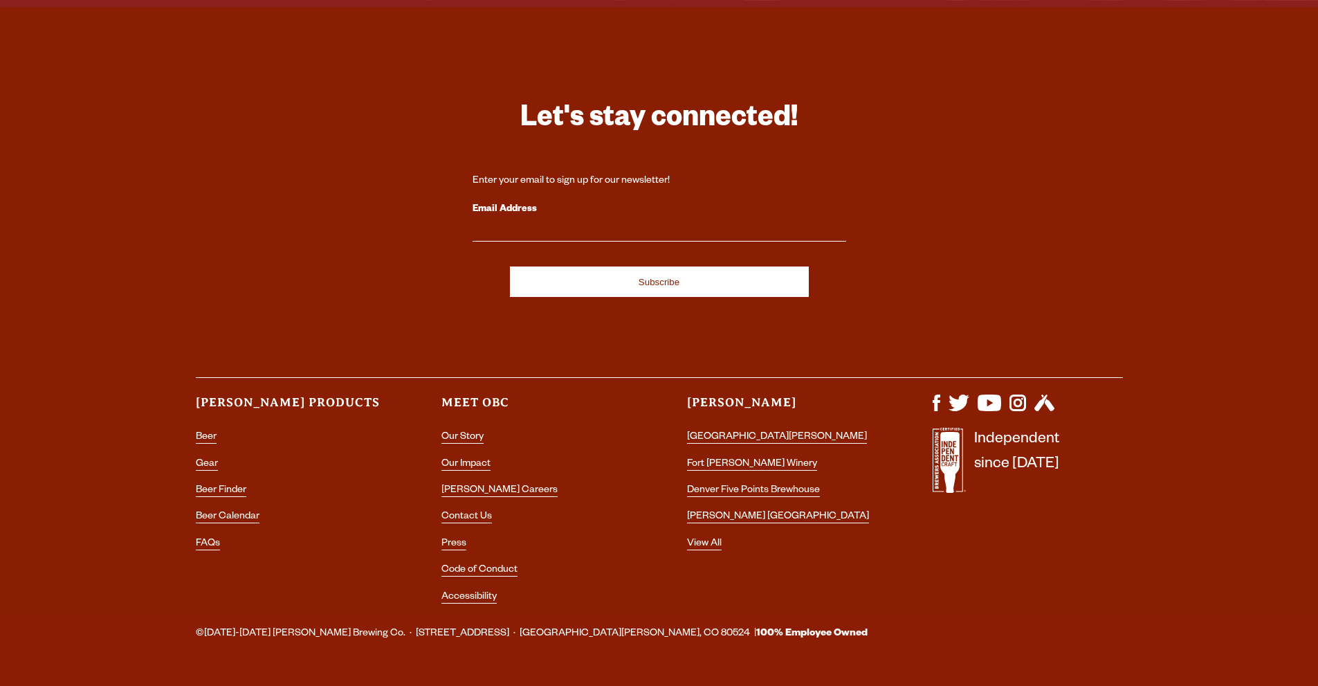 The image size is (1318, 686). Describe the element at coordinates (754, 491) in the screenshot. I see `a: Denver Five Points Brewhouse` at that location.